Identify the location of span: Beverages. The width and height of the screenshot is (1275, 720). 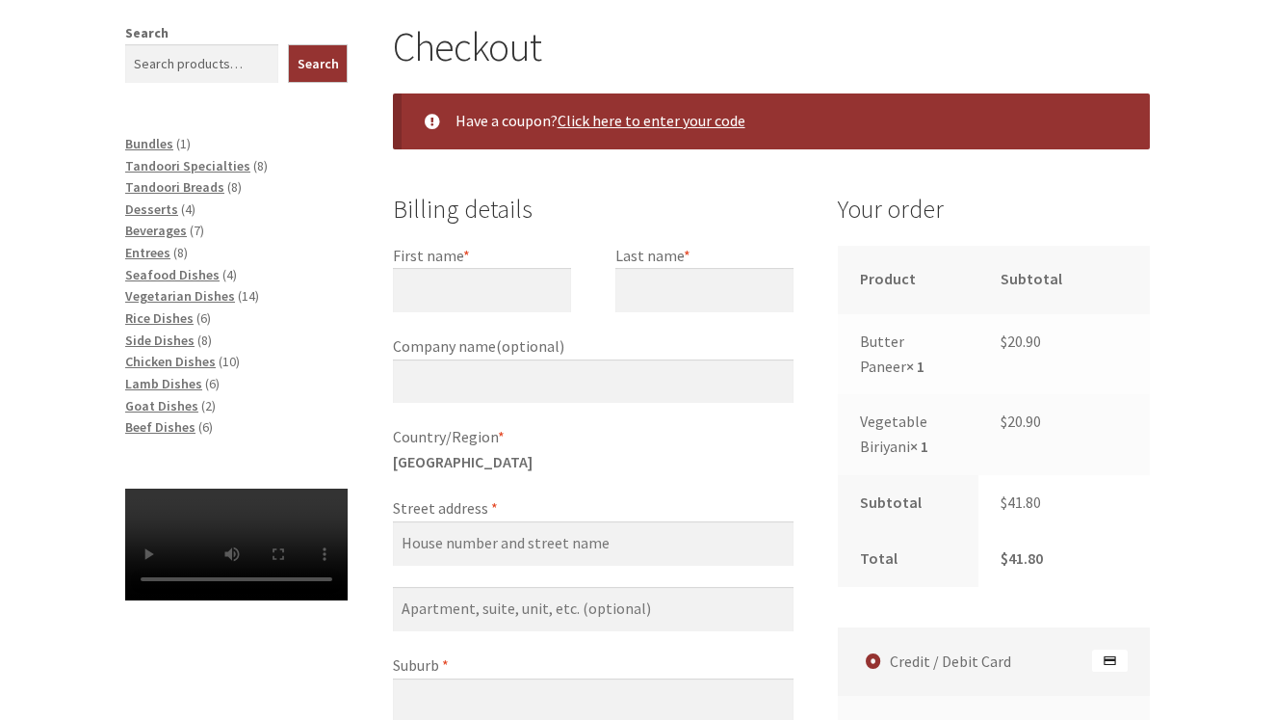
(156, 230).